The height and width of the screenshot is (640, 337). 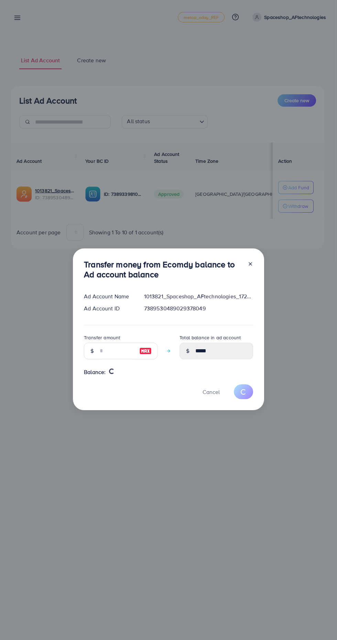 What do you see at coordinates (199, 296) in the screenshot?
I see `div: 1013821_Spaceshop_AFtechnologies_1720509149843` at bounding box center [199, 296].